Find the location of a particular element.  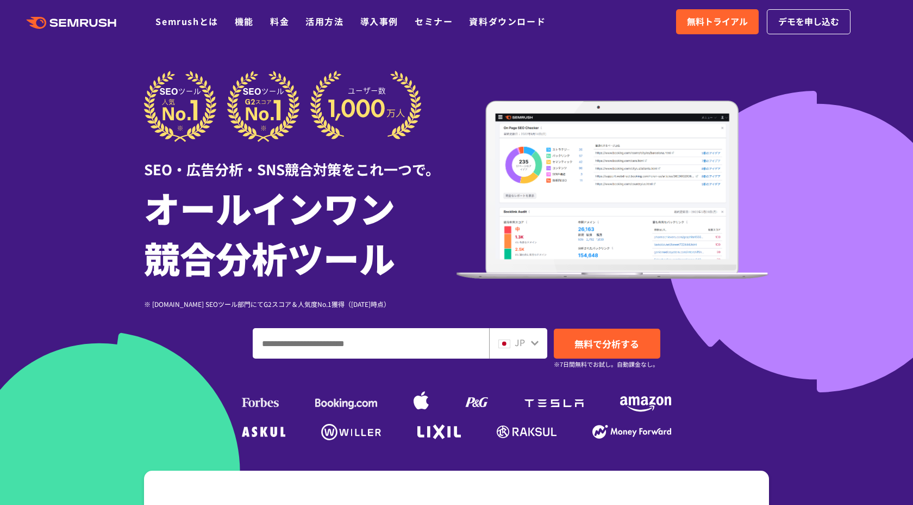

a: 導入事例 is located at coordinates (379, 21).